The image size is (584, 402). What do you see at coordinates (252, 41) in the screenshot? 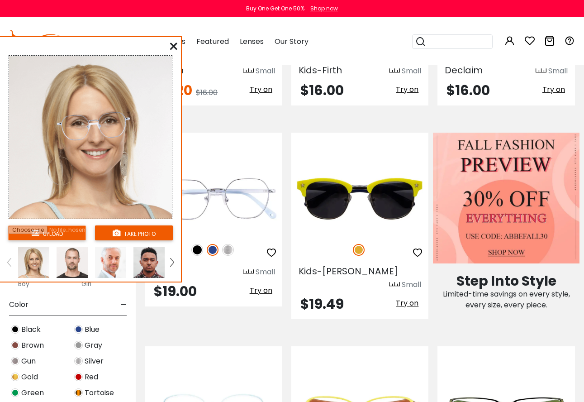
I see `span: Lenses` at bounding box center [252, 41].